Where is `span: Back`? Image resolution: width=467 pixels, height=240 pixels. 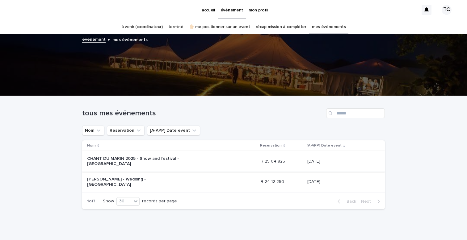 span: Back is located at coordinates (350, 202).